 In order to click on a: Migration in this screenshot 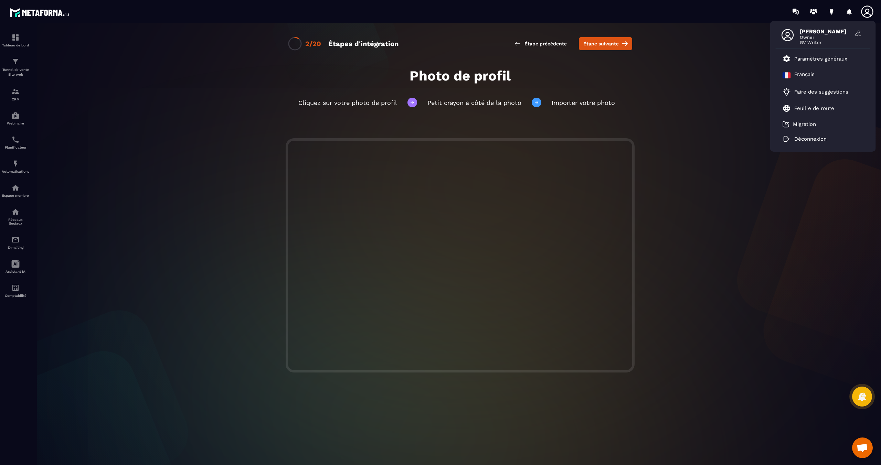, I will do `click(799, 124)`.